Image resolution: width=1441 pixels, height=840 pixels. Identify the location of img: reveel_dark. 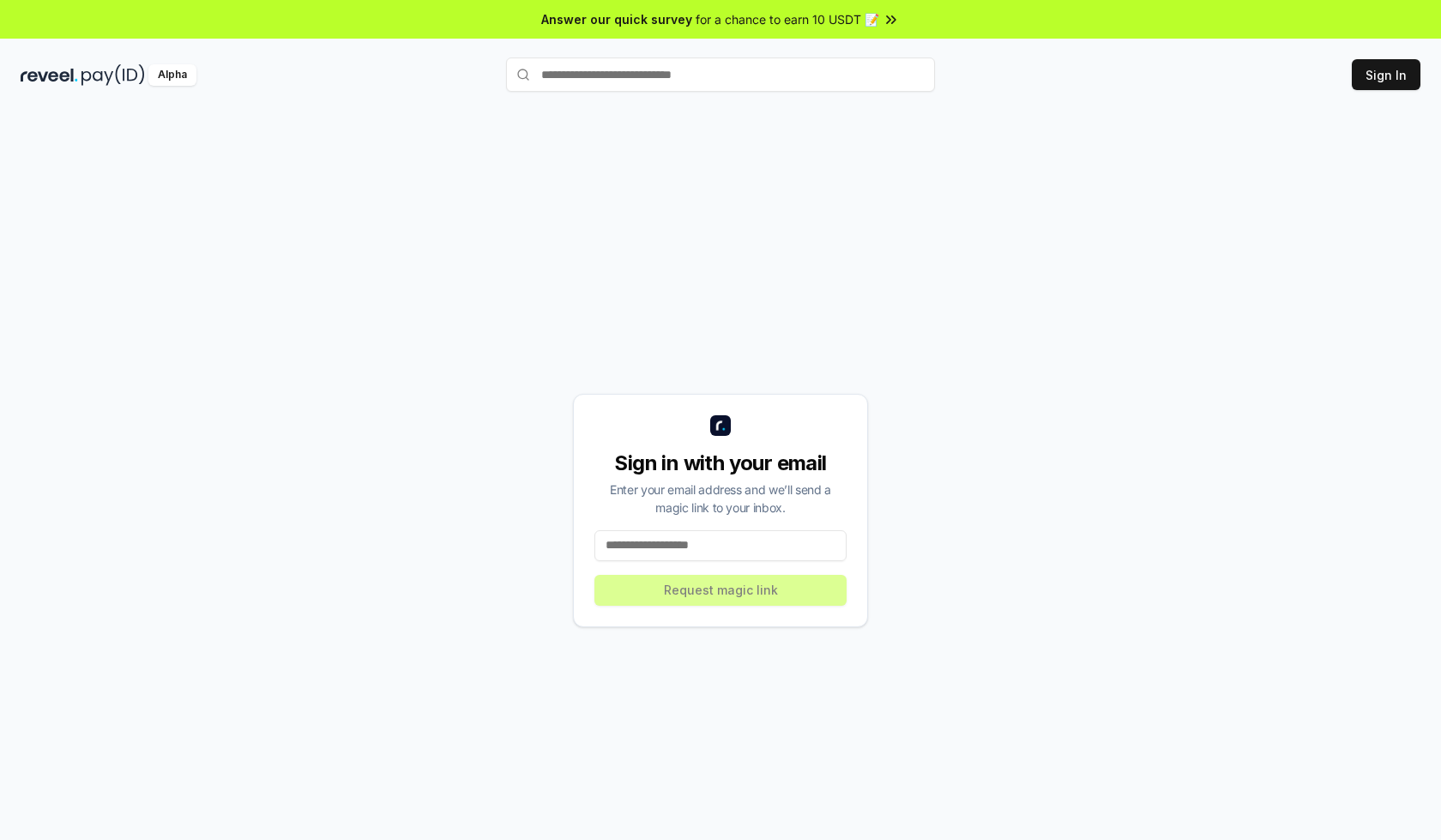
(49, 74).